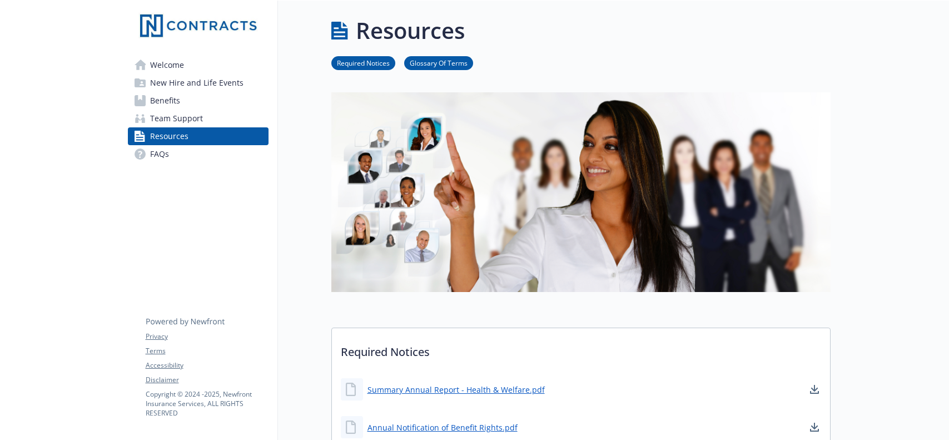 The height and width of the screenshot is (440, 949). What do you see at coordinates (198, 65) in the screenshot?
I see `a: Welcome` at bounding box center [198, 65].